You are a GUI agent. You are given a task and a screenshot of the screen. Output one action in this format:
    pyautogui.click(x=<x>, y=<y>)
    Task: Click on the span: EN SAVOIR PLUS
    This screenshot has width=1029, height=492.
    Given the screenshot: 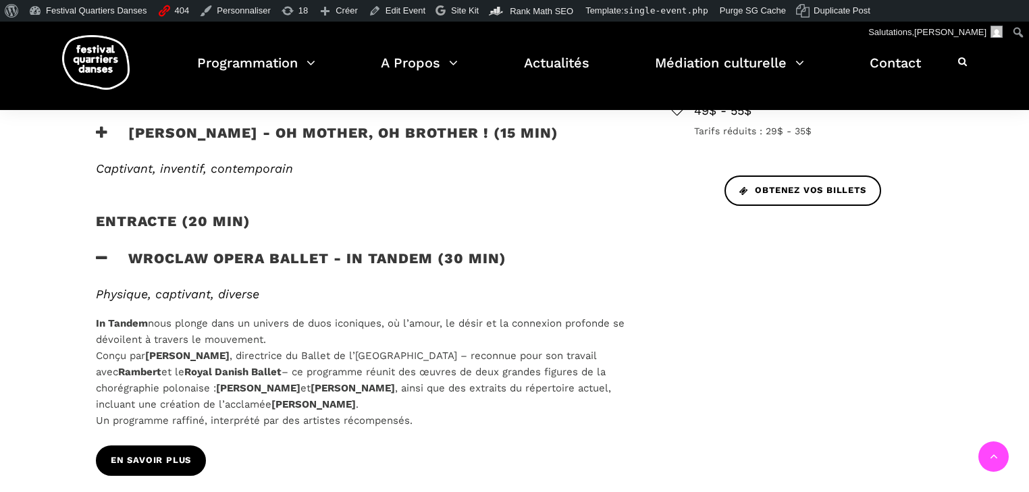 What is the action you would take?
    pyautogui.click(x=151, y=461)
    